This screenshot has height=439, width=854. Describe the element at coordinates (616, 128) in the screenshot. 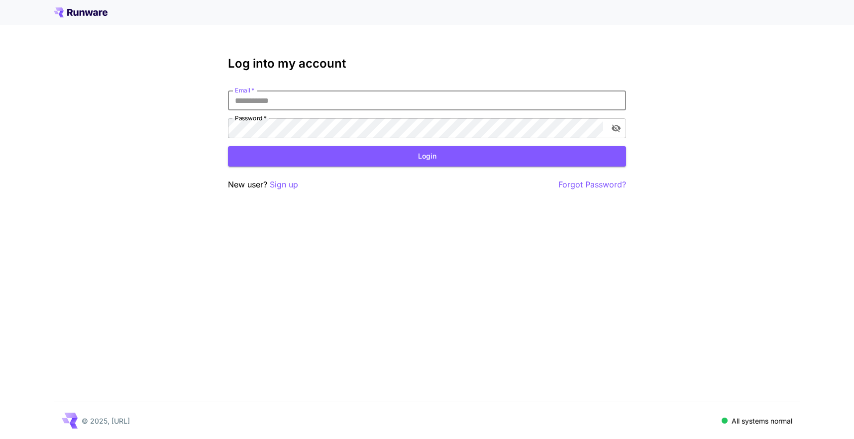

I see `button: toggle password visibility` at that location.